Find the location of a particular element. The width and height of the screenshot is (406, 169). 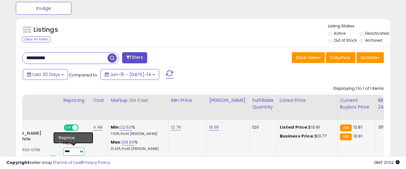

div: $13.77 is located at coordinates (306, 136).